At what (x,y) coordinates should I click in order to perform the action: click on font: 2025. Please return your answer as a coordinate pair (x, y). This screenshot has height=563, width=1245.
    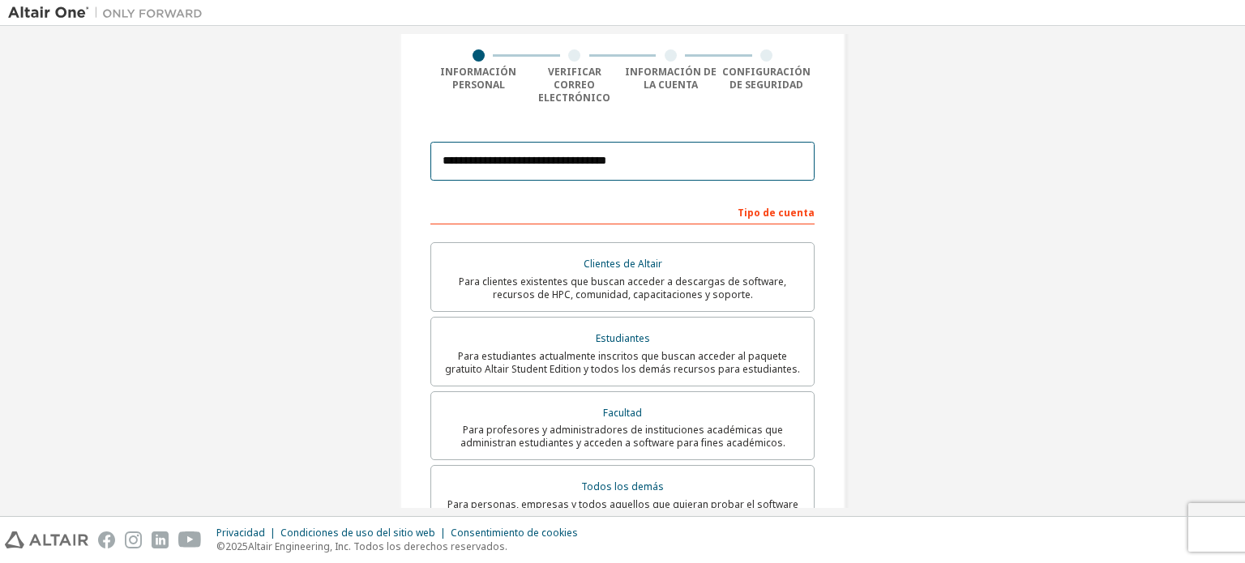
    Looking at the image, I should click on (237, 546).